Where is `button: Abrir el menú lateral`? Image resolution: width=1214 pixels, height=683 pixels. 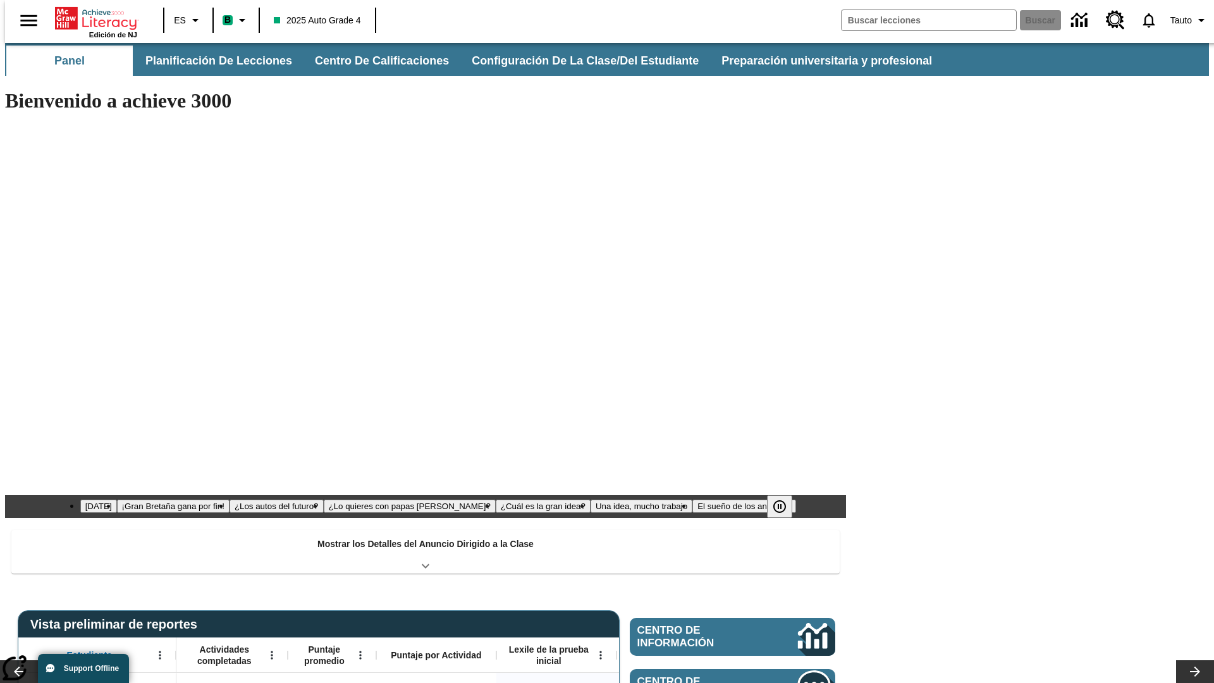 button: Abrir el menú lateral is located at coordinates (28, 20).